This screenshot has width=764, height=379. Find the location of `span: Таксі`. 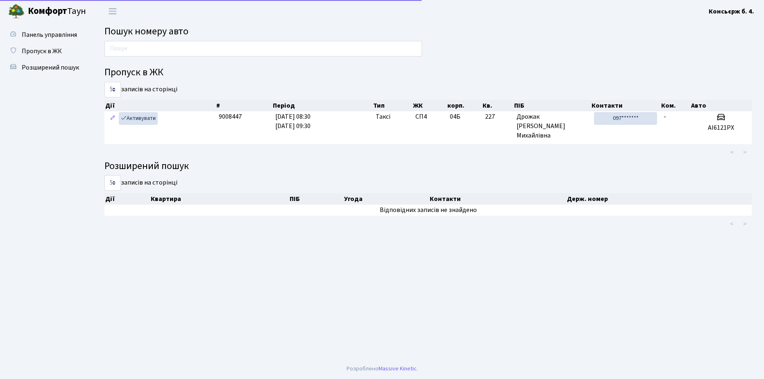

span: Таксі is located at coordinates (383, 117).